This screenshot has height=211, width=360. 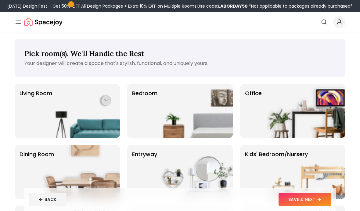 What do you see at coordinates (43, 22) in the screenshot?
I see `img: Spacejoy Logo` at bounding box center [43, 22].